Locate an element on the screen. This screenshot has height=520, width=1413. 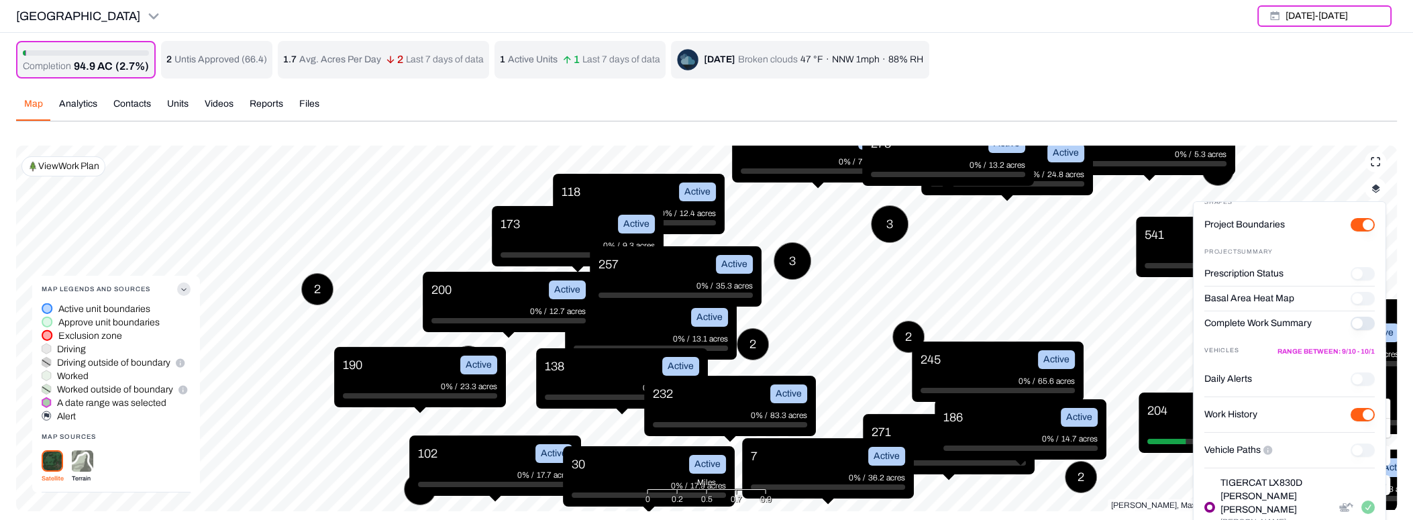
p: Satellite is located at coordinates (52, 478).